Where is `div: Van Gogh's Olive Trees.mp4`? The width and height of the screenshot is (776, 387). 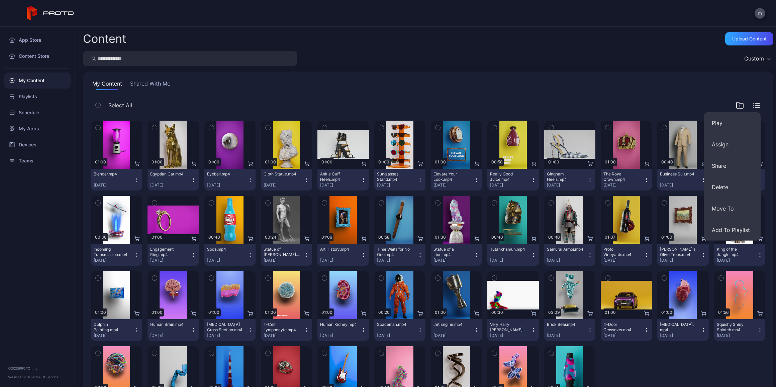
div: Van Gogh's Olive Trees.mp4 is located at coordinates (678, 252).